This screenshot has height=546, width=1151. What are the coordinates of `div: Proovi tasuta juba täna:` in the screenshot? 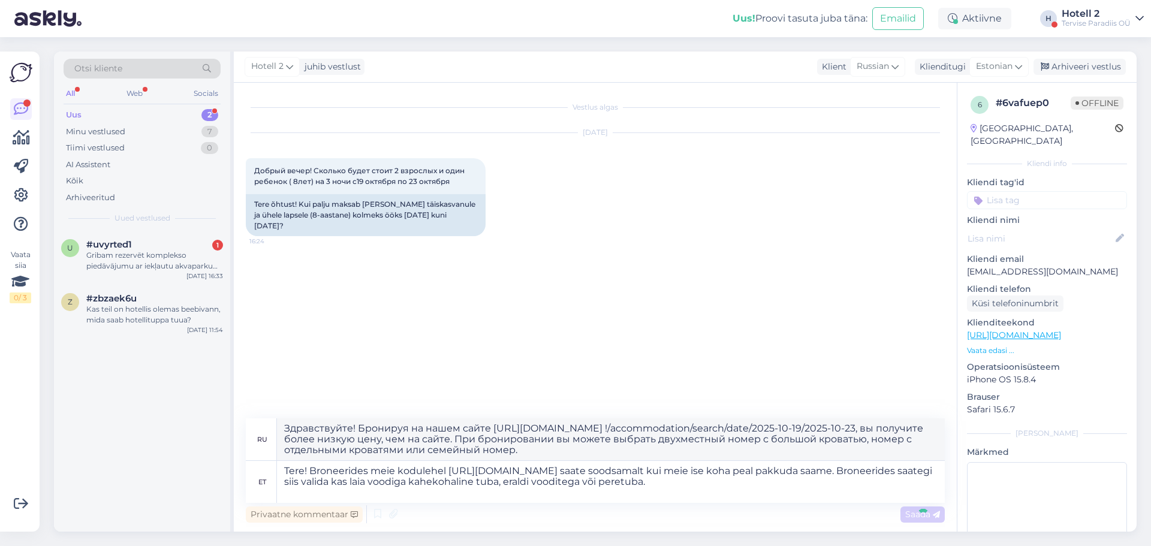 It's located at (799, 19).